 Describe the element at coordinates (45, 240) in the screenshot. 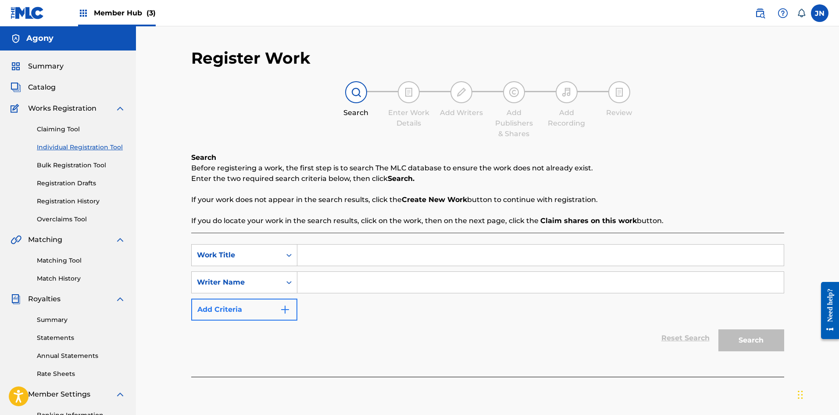

I see `span: Matching` at that location.